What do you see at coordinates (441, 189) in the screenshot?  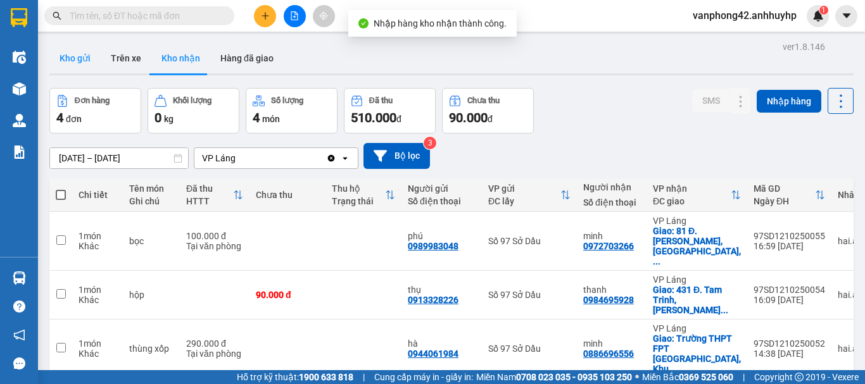 I see `div: Người gửi` at bounding box center [441, 189].